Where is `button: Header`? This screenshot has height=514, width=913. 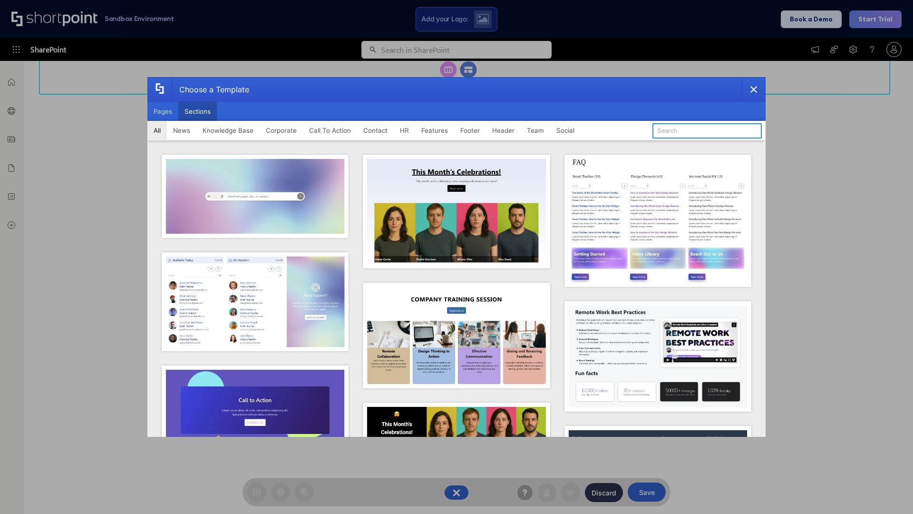 button: Header is located at coordinates (503, 130).